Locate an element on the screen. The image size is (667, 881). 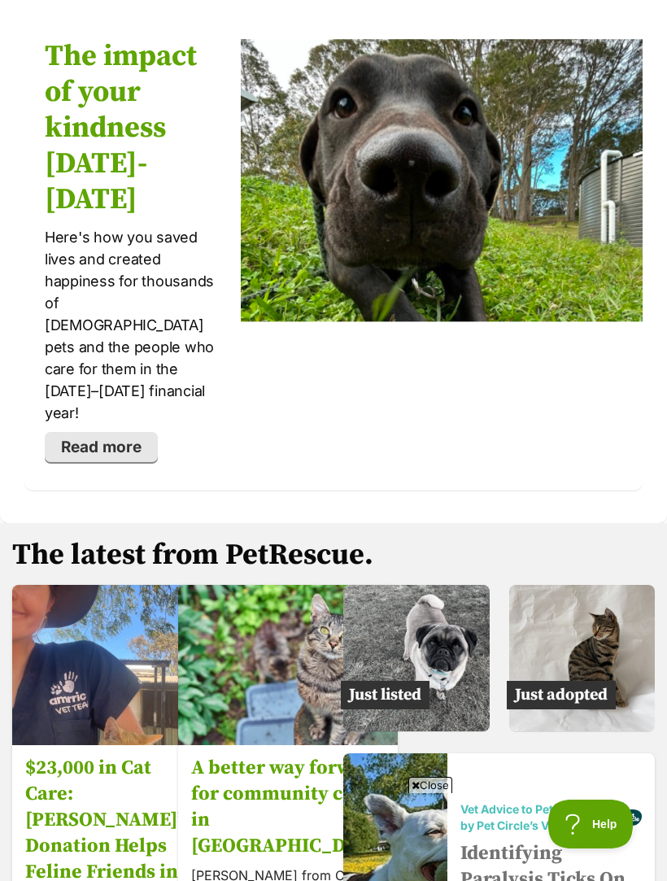
span: Close is located at coordinates (430, 785).